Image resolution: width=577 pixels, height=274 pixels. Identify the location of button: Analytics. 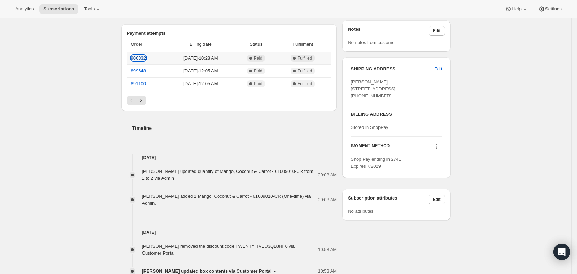
(24, 9).